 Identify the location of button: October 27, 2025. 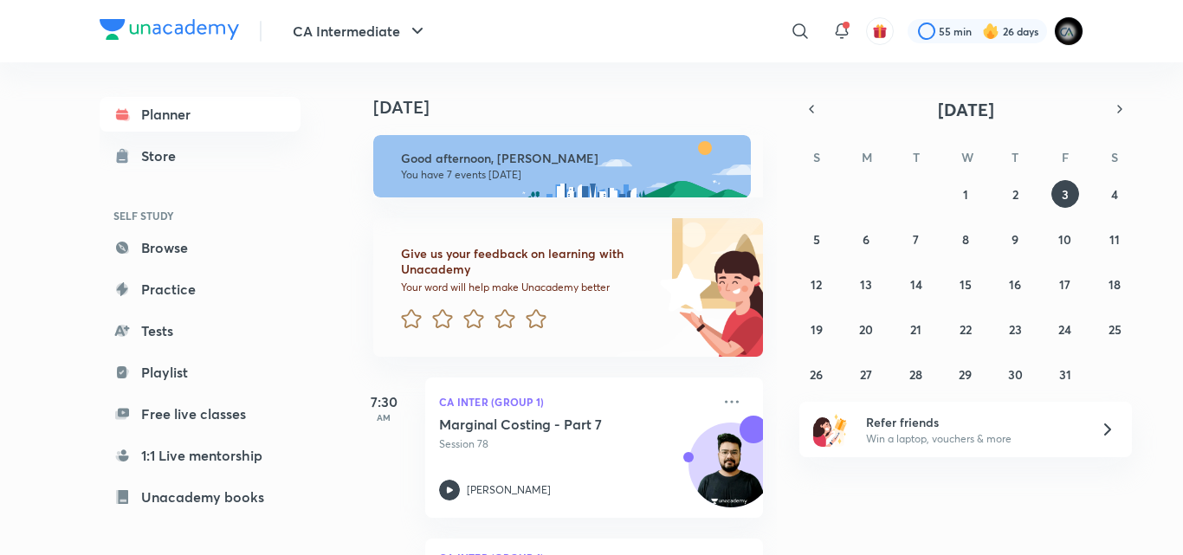
(866, 374).